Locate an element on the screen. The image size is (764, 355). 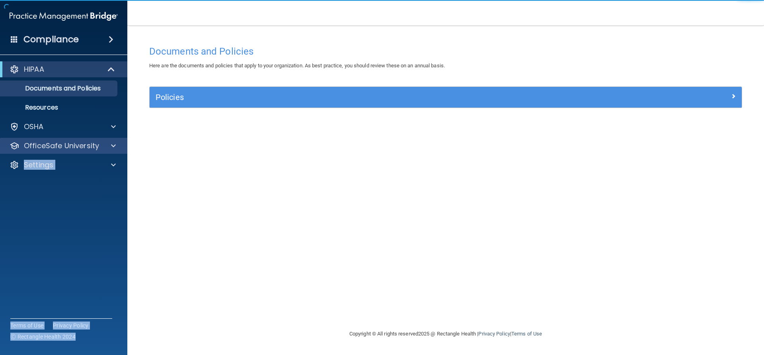
div: Copyright © All rights reserved 2025 @ Rectangle Health | | is located at coordinates (446, 333).